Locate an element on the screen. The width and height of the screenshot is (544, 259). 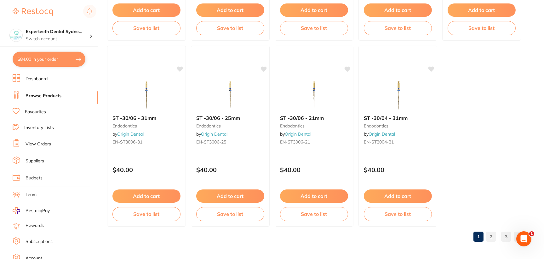
a: Inventory Lists is located at coordinates (39, 128).